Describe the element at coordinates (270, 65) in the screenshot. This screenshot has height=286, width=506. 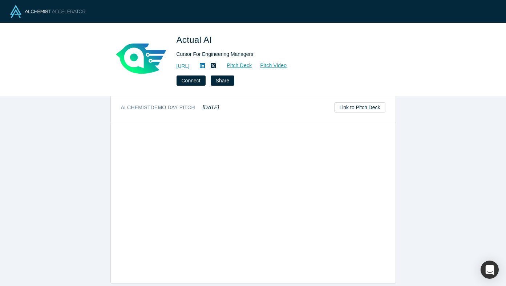
I see `a: Pitch Video` at that location.